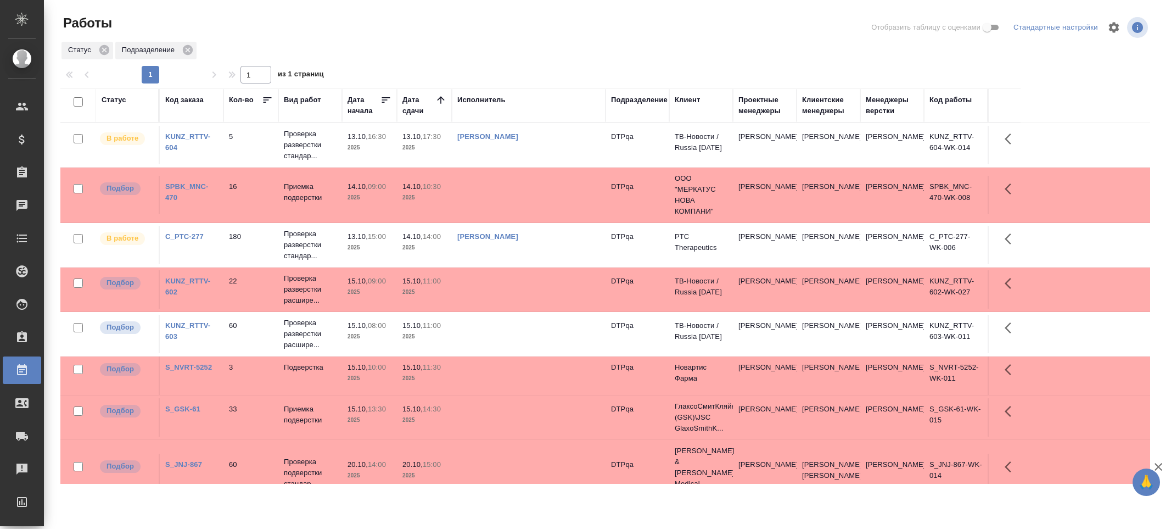 This screenshot has height=529, width=1171. What do you see at coordinates (86, 23) in the screenshot?
I see `span: Работы` at bounding box center [86, 23].